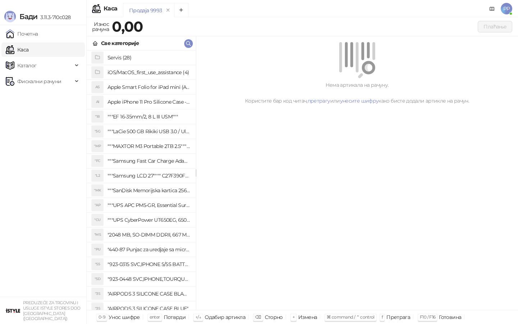 Image resolution: width=518 pixels, height=324 pixels. I want to click on img: Logo, so click(10, 17).